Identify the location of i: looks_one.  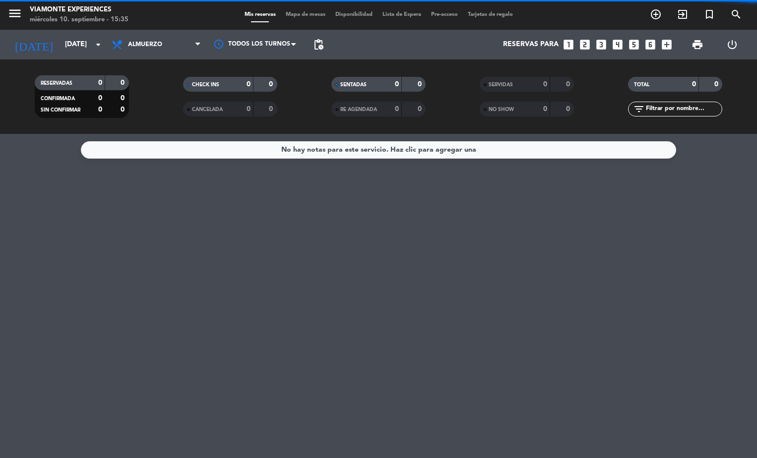
(568, 45).